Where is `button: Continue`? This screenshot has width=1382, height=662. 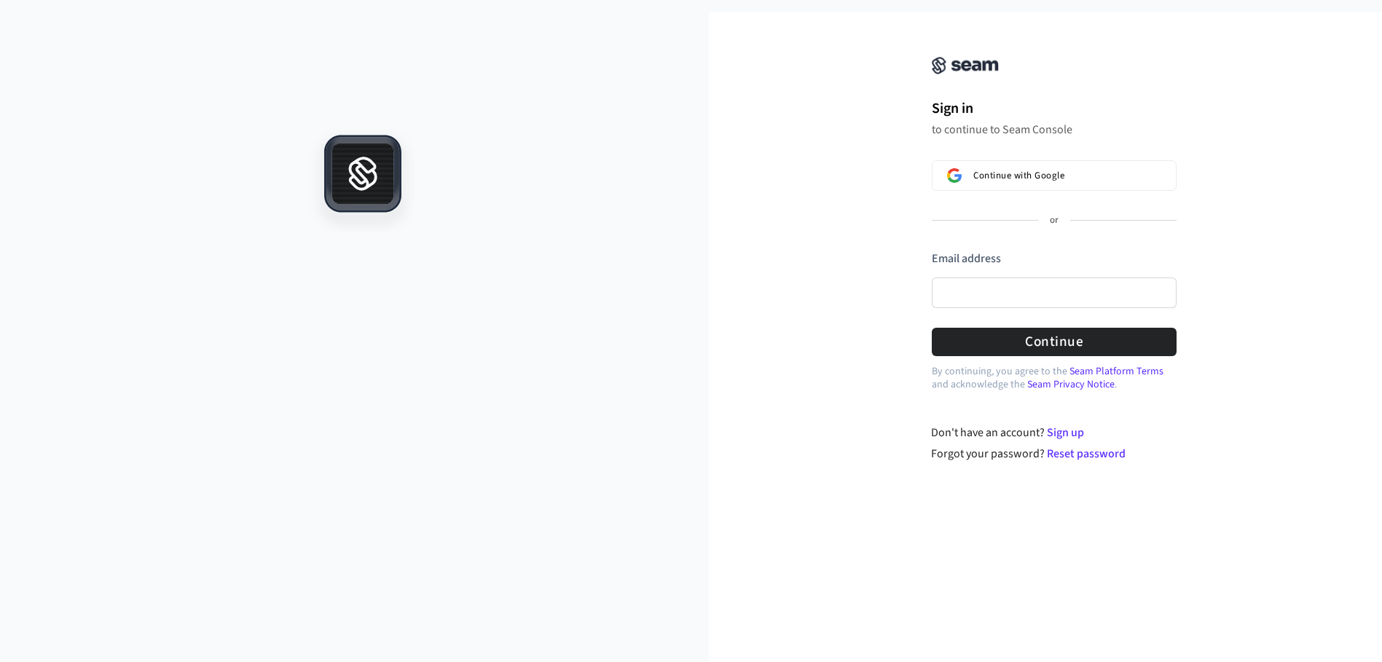 button: Continue is located at coordinates (1054, 342).